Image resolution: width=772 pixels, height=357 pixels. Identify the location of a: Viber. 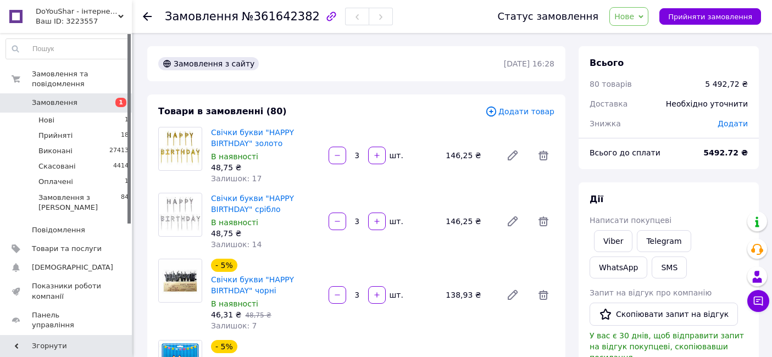
(613, 241).